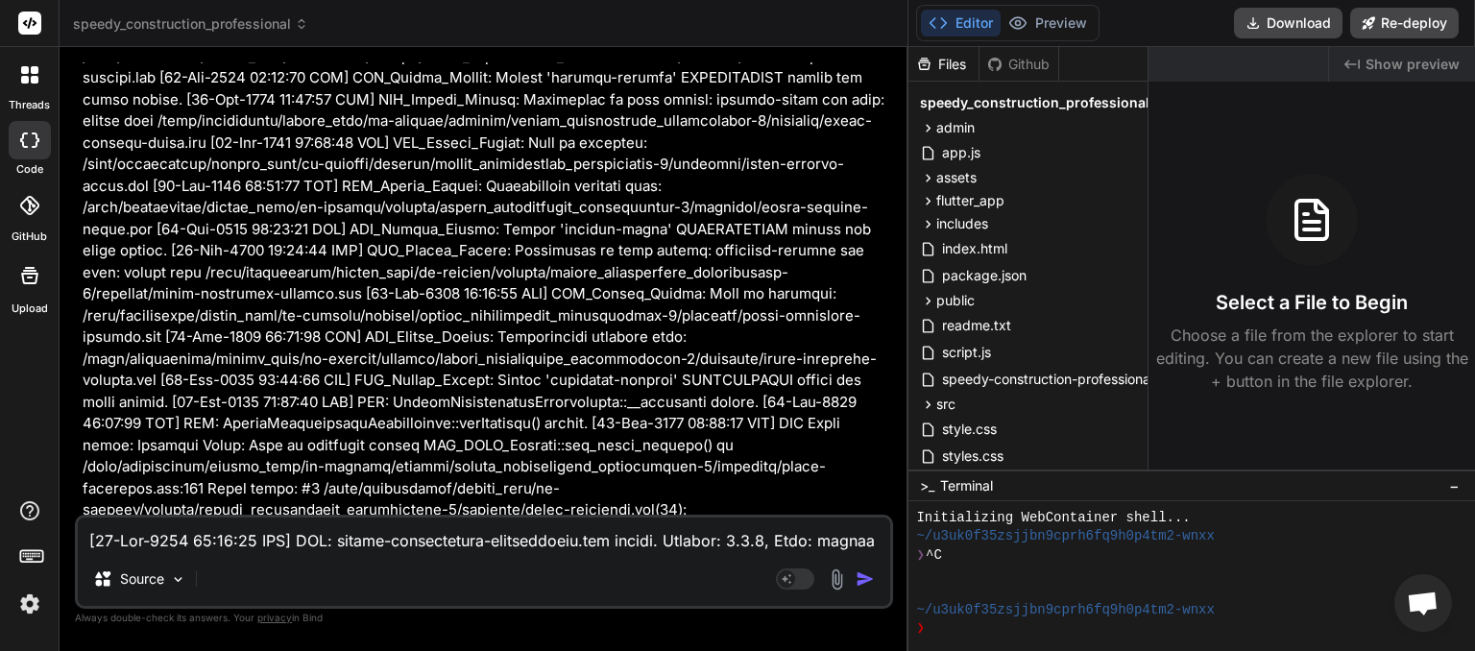 The image size is (1475, 651). Describe the element at coordinates (955, 128) in the screenshot. I see `span: admin` at that location.